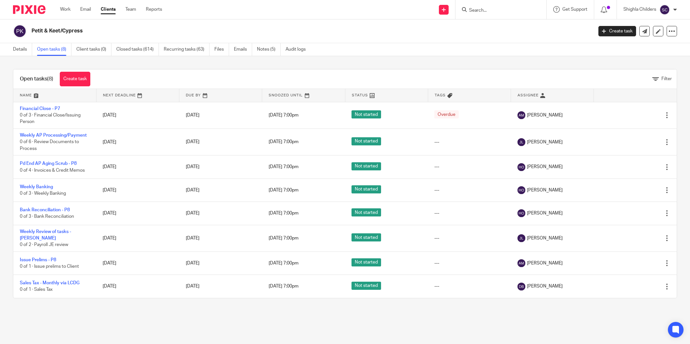  I want to click on a: Open tasks (8), so click(54, 49).